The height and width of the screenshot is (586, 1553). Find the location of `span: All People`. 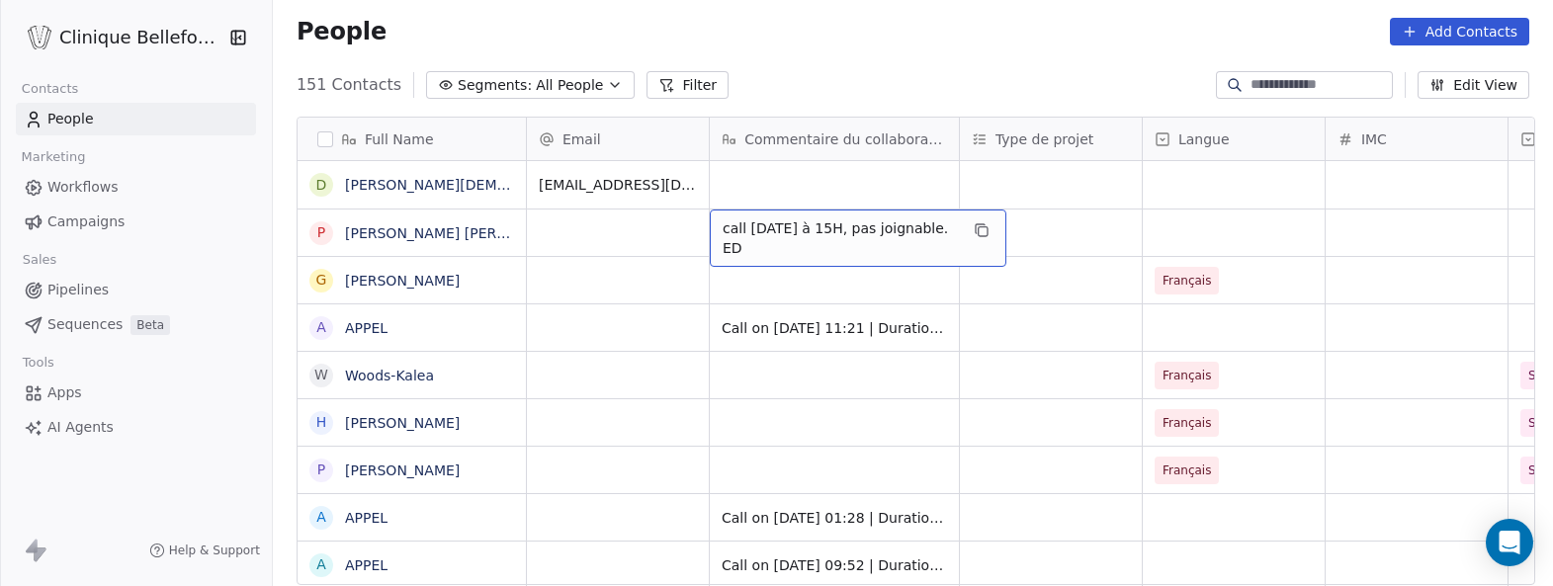

span: All People is located at coordinates (570, 85).